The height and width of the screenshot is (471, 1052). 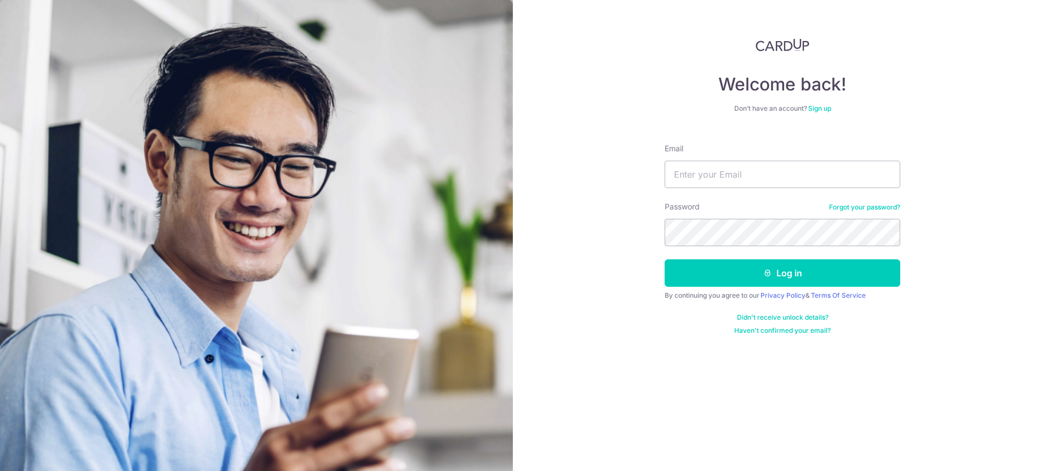 What do you see at coordinates (782, 330) in the screenshot?
I see `a: Haven't confirmed your email?` at bounding box center [782, 330].